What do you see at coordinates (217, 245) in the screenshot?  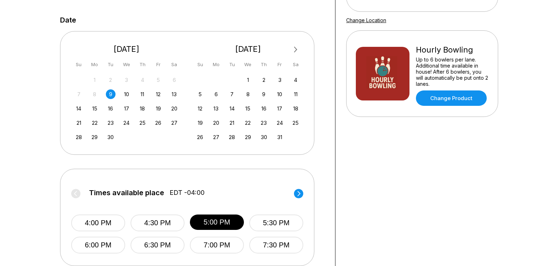 I see `button: 7:00 PM` at bounding box center [217, 245].